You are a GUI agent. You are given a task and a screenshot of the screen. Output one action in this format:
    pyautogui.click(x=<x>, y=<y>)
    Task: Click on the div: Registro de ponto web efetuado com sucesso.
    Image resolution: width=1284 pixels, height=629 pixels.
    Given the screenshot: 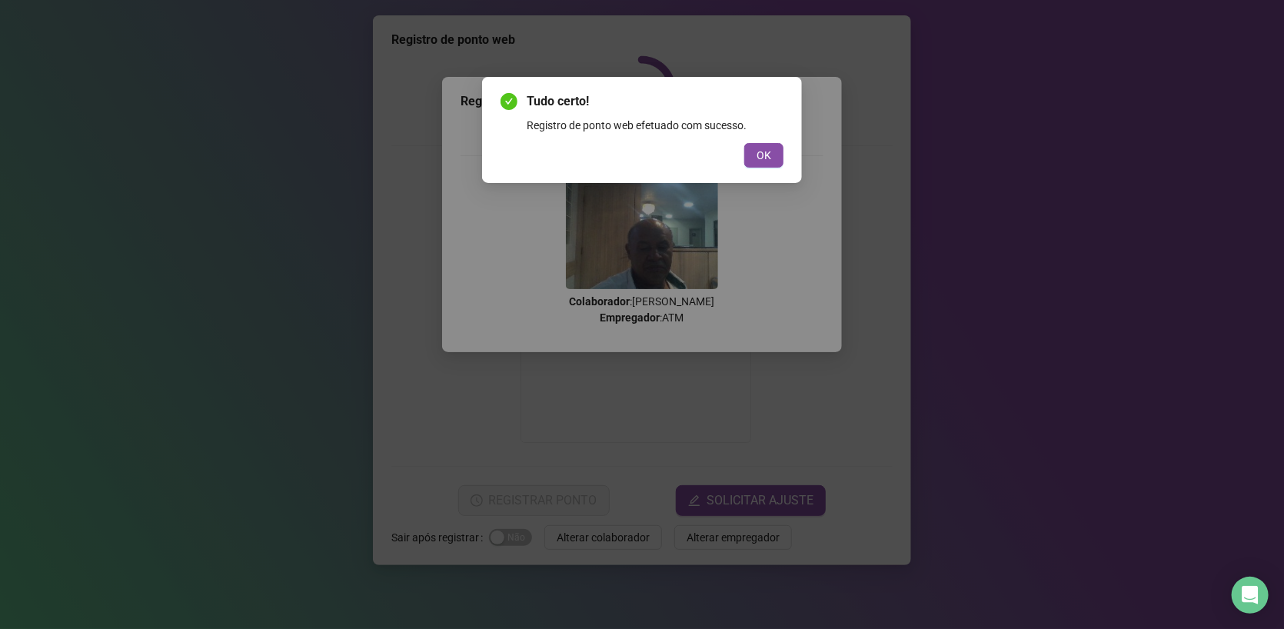 What is the action you would take?
    pyautogui.click(x=655, y=125)
    